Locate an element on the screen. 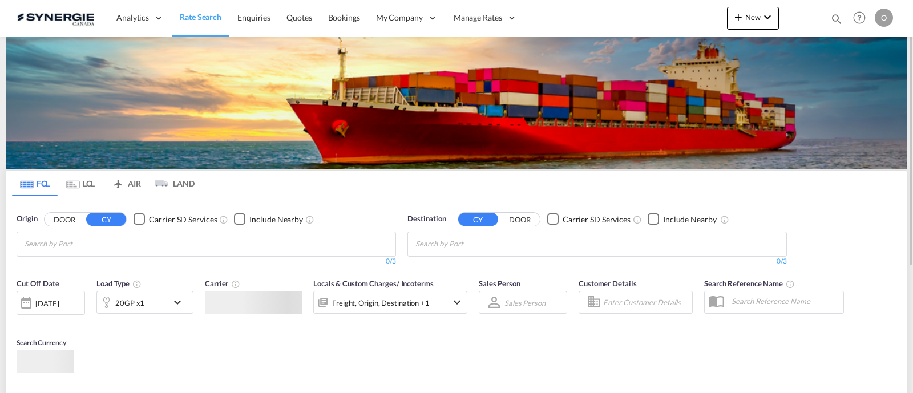 The width and height of the screenshot is (913, 393). md-icon: Your search will be saved by the below given name is located at coordinates (791, 284).